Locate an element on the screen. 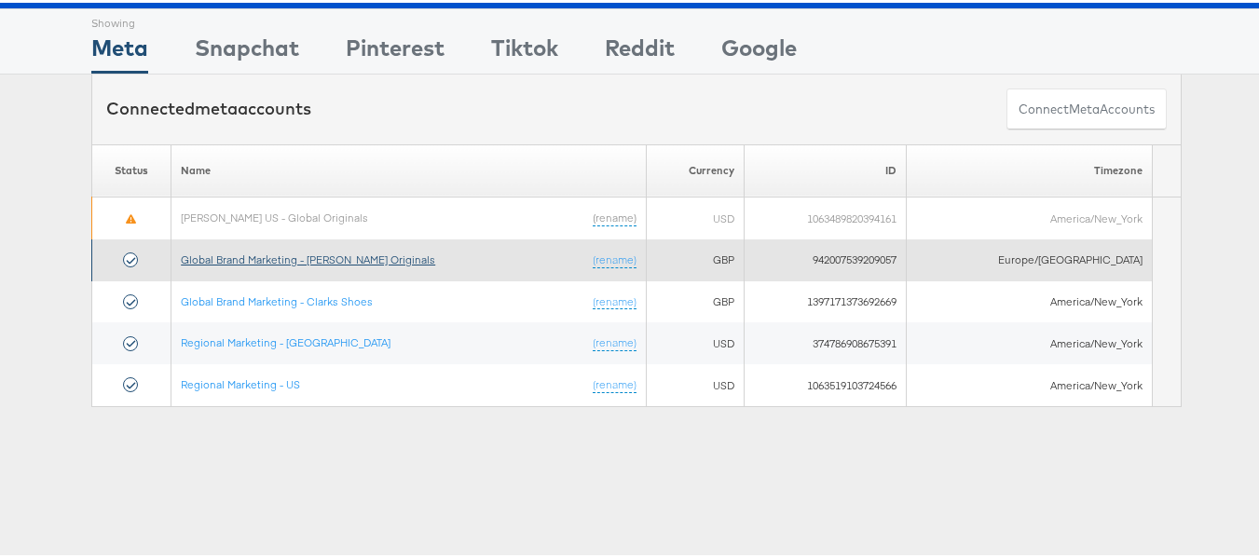  a: Regional Marketing - US is located at coordinates (240, 381).